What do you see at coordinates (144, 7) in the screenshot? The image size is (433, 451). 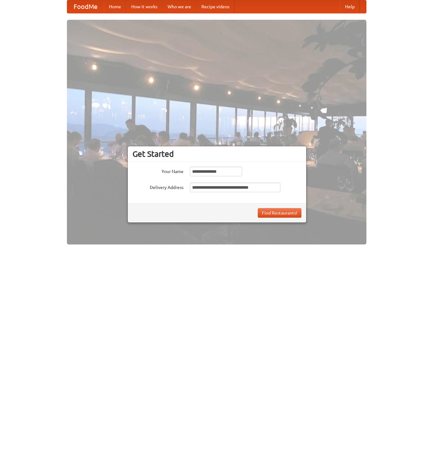 I see `a: How it works` at bounding box center [144, 7].